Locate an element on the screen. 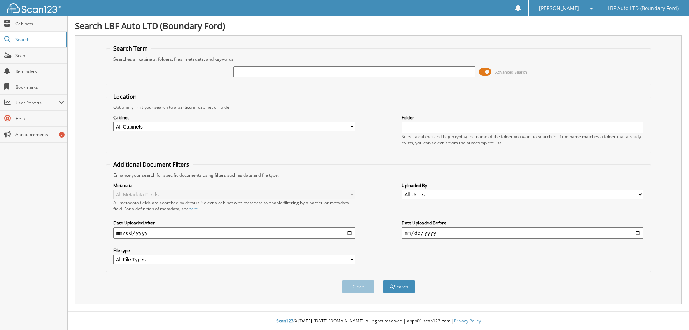 This screenshot has height=330, width=689. span: User Reports is located at coordinates (37, 103).